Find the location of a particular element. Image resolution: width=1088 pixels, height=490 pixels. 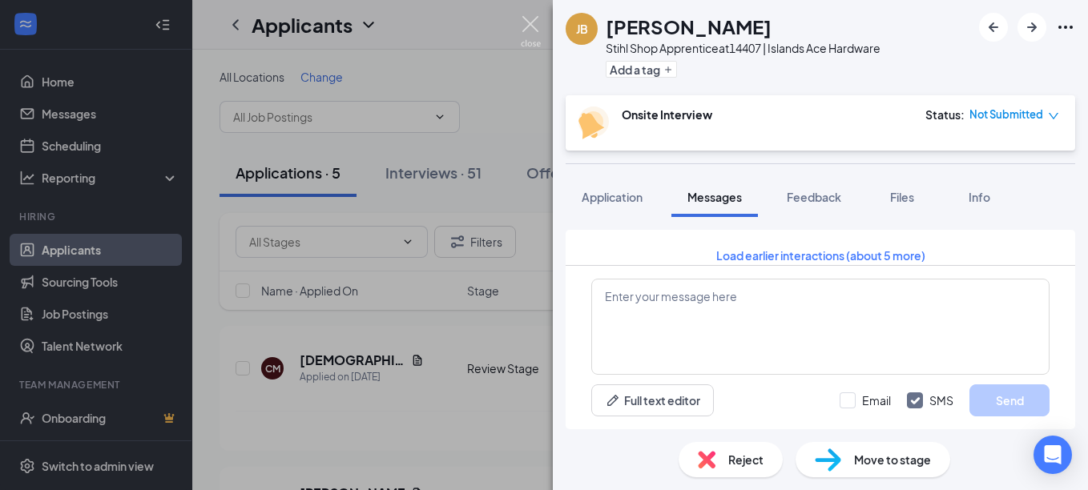

div: Status : is located at coordinates (945, 115).